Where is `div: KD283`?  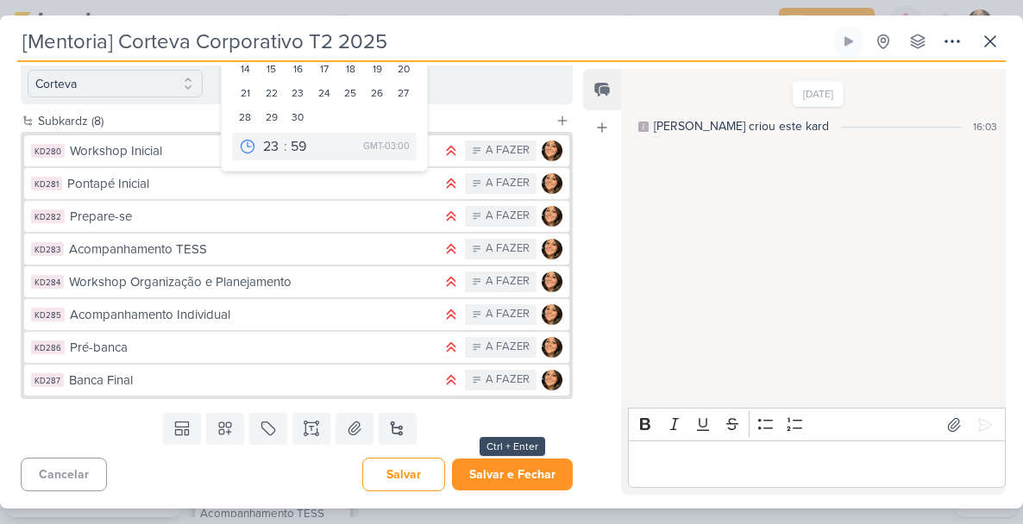 div: KD283 is located at coordinates (47, 249).